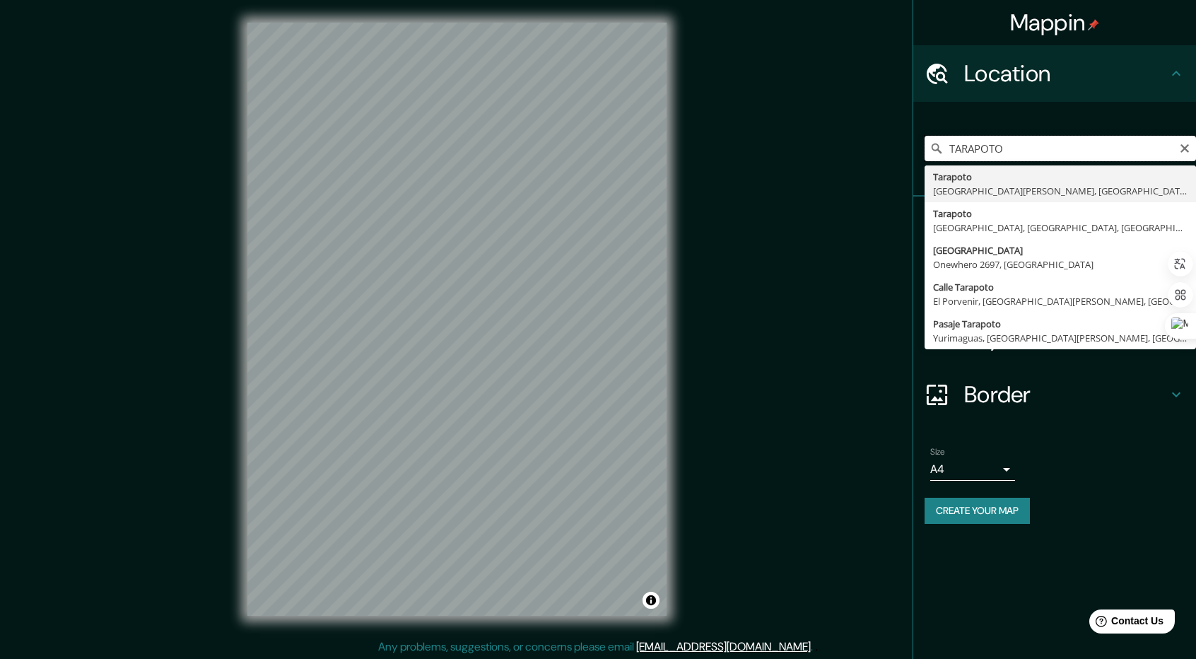 This screenshot has width=1196, height=659. I want to click on div: Pasaje Tarapoto, so click(1061, 324).